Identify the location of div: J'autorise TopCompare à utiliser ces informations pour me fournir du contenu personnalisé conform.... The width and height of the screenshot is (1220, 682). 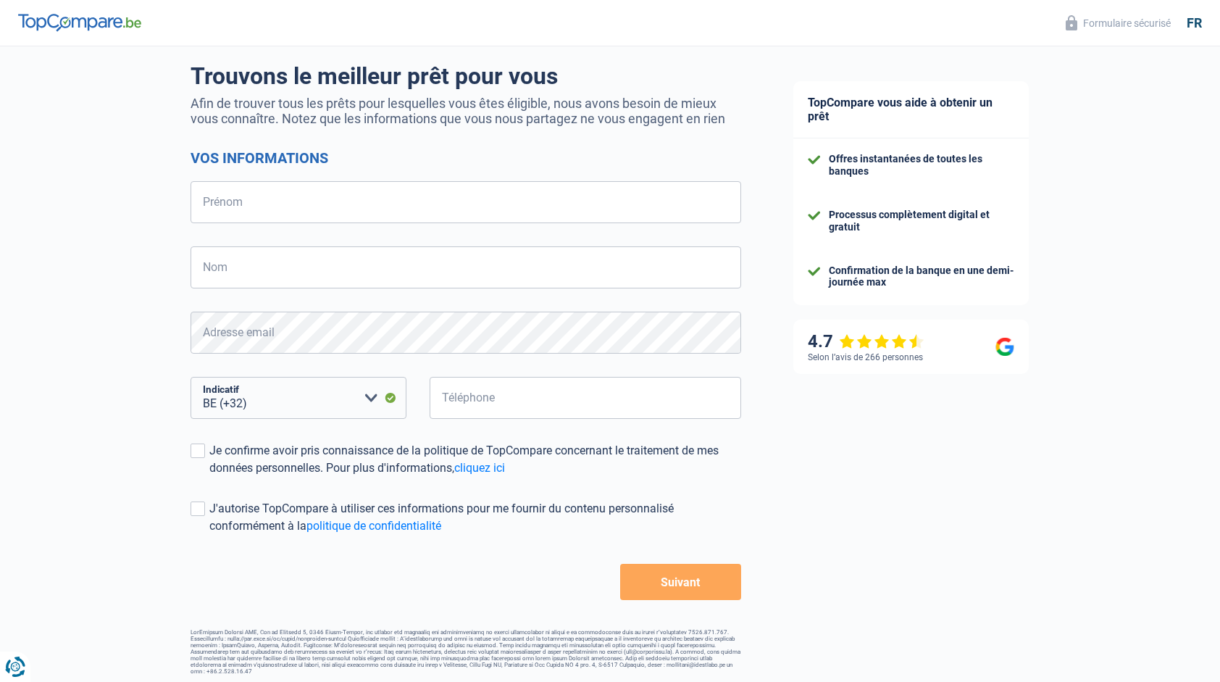
(475, 517).